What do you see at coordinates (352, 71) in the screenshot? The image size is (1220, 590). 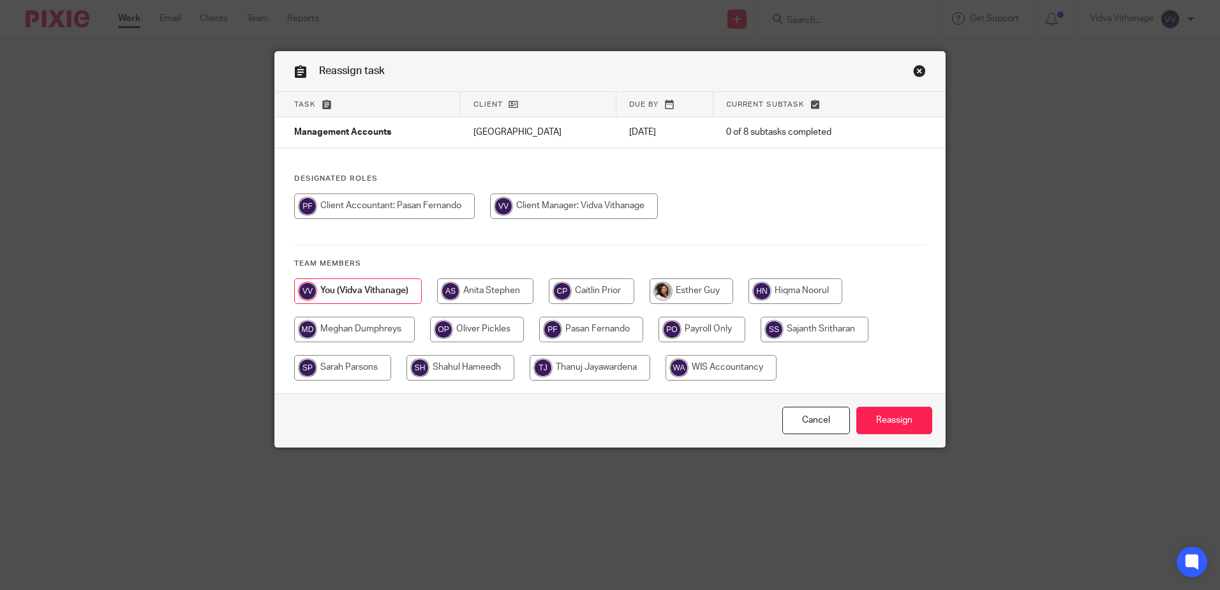 I see `span: Reassign task` at bounding box center [352, 71].